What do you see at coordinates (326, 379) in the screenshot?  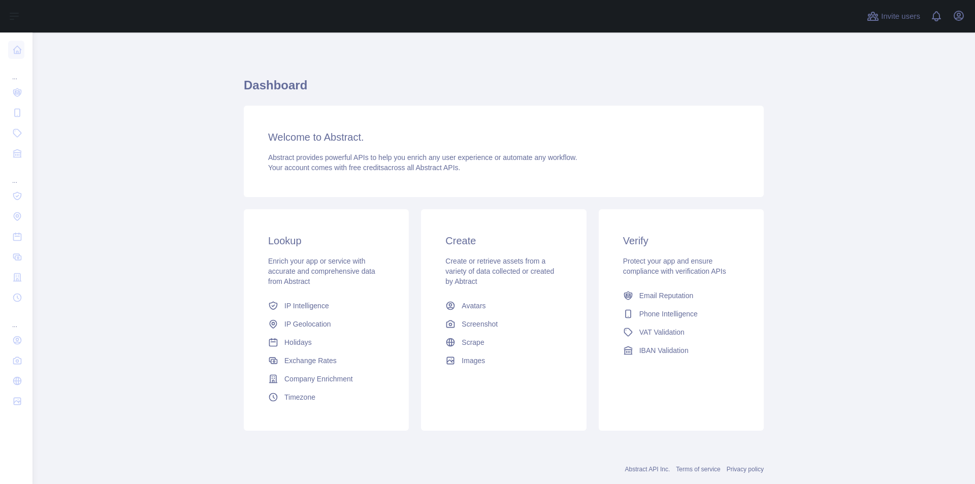 I see `a: Company Enrichment` at bounding box center [326, 379].